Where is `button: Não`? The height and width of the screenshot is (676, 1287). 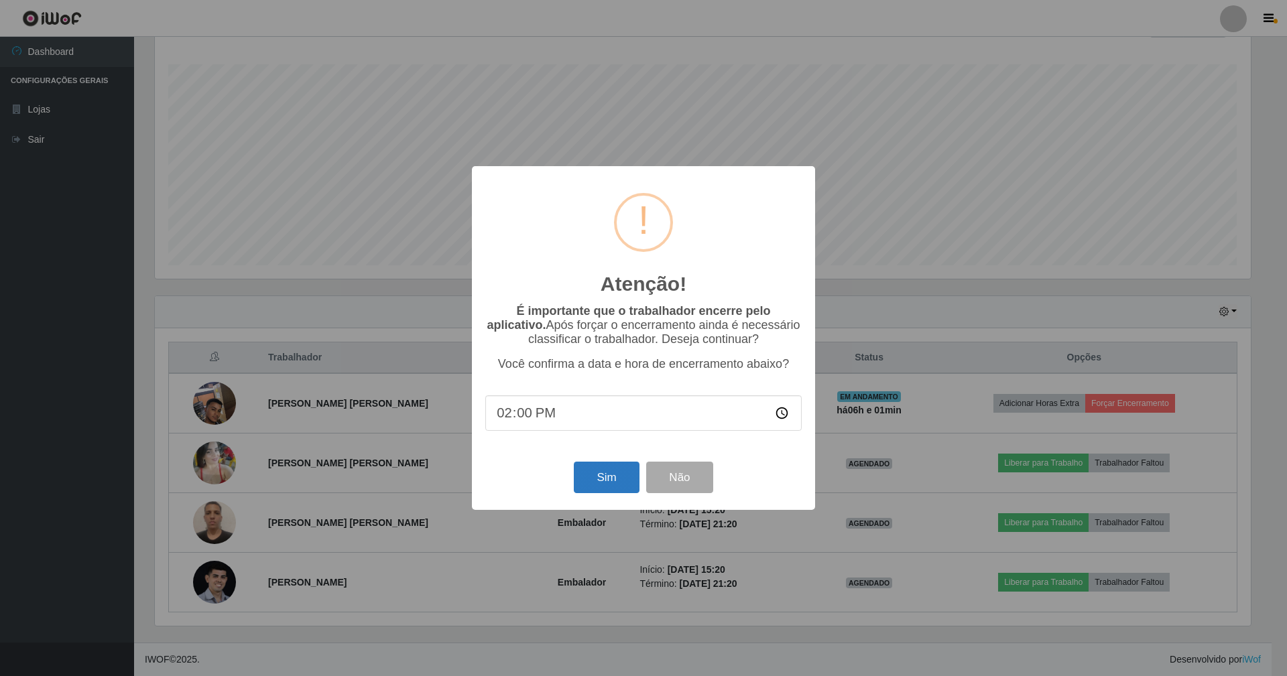 button: Não is located at coordinates (679, 477).